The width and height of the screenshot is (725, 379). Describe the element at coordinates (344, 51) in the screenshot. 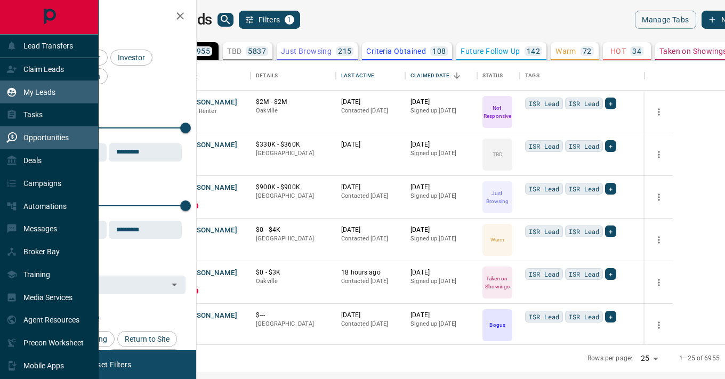

I see `p: 215` at that location.